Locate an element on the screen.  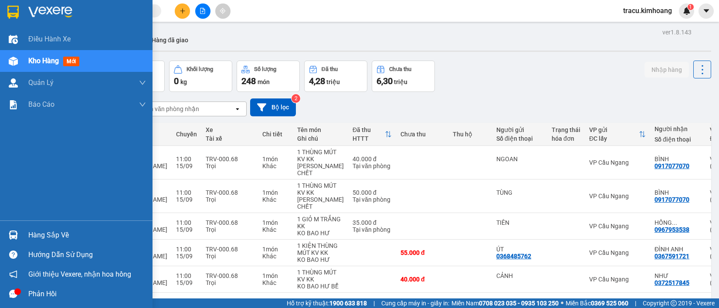
span: tracu.kimhoang is located at coordinates (648, 10).